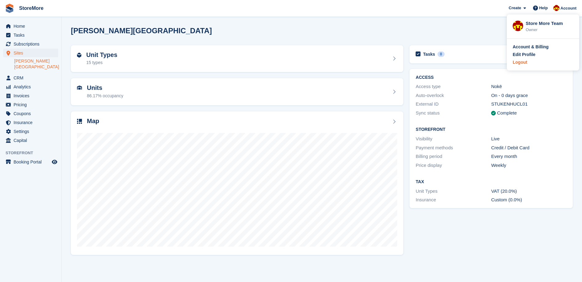  What do you see at coordinates (529, 165) in the screenshot?
I see `div: Weekly` at bounding box center [529, 165].